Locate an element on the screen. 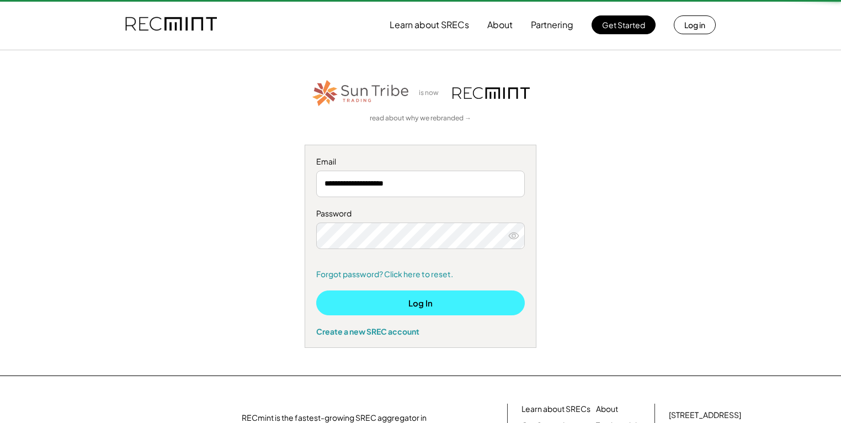 This screenshot has width=841, height=423. img: STT_Horizontal_Logo%2B-%2BColor.png is located at coordinates (361, 93).